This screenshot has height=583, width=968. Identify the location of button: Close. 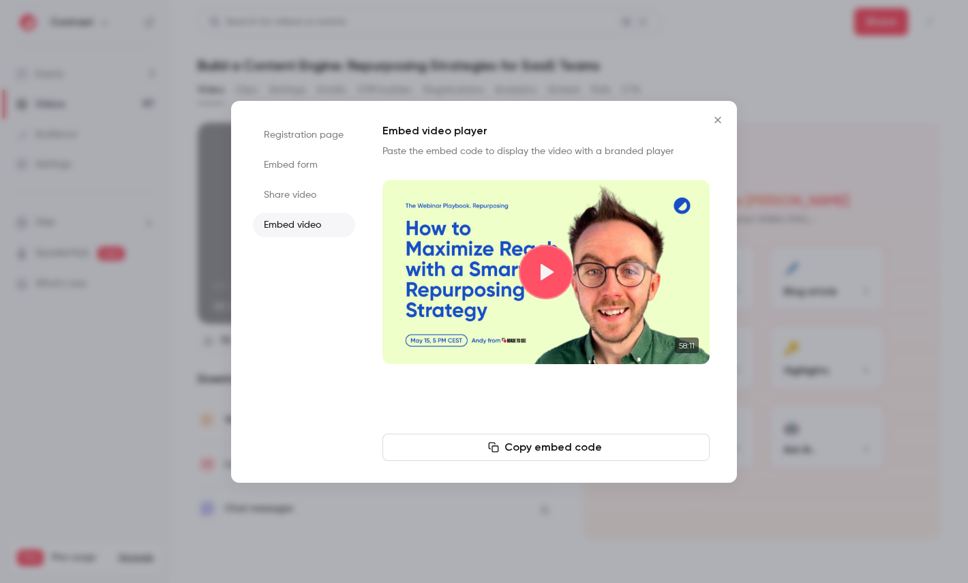
(718, 120).